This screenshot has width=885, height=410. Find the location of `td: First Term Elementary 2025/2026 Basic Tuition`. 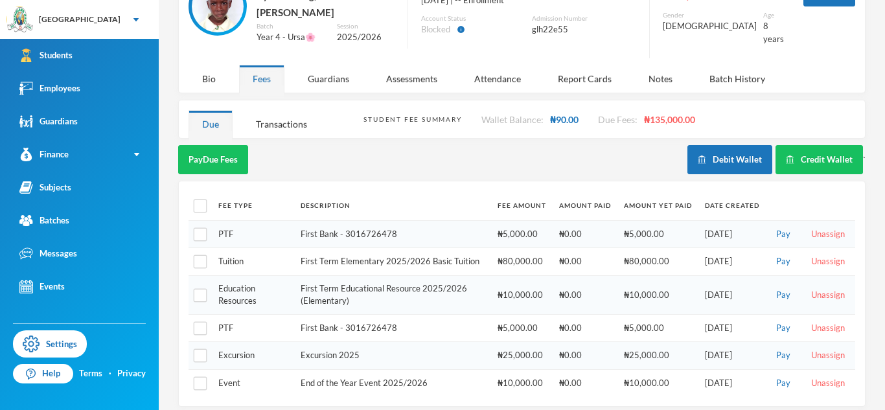

td: First Term Elementary 2025/2026 Basic Tuition is located at coordinates (392, 262).